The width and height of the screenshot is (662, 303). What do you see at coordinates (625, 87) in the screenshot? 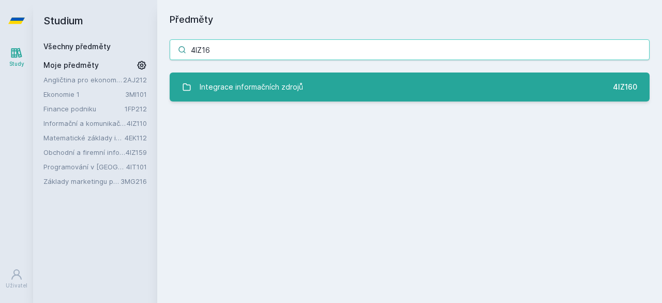
I see `div: 4IZ160` at bounding box center [625, 87].